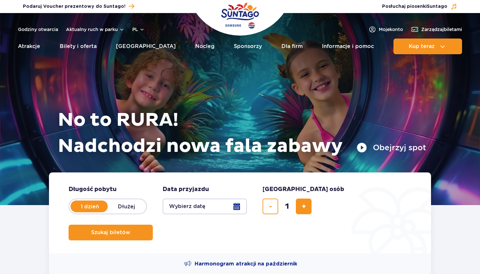 This screenshot has width=480, height=274. I want to click on a: Atrakcje, so click(29, 46).